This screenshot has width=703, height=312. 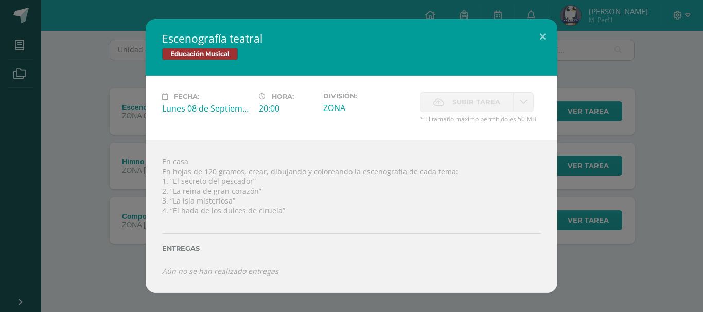 I want to click on span: Fecha:, so click(x=186, y=96).